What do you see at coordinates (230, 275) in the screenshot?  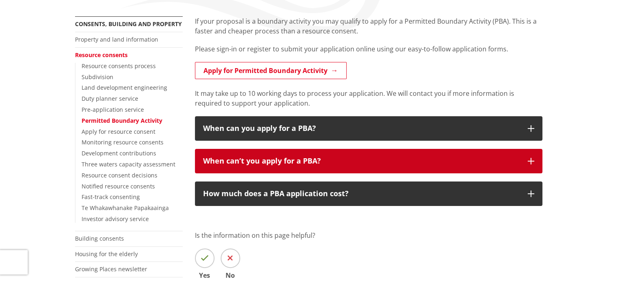 I see `span: No` at bounding box center [230, 275].